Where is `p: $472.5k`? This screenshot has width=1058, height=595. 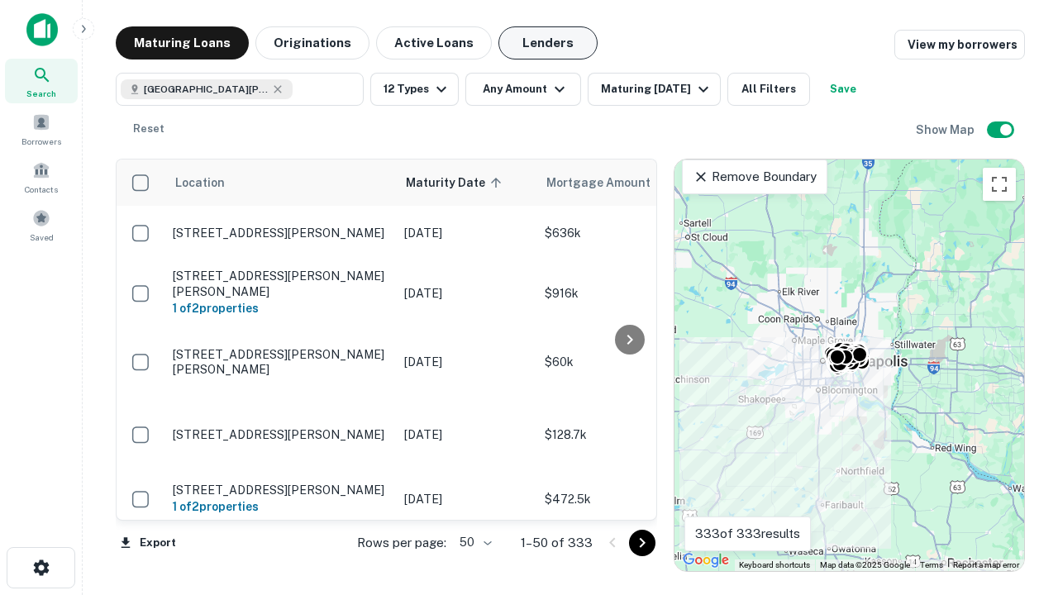 p: $472.5k is located at coordinates (628, 499).